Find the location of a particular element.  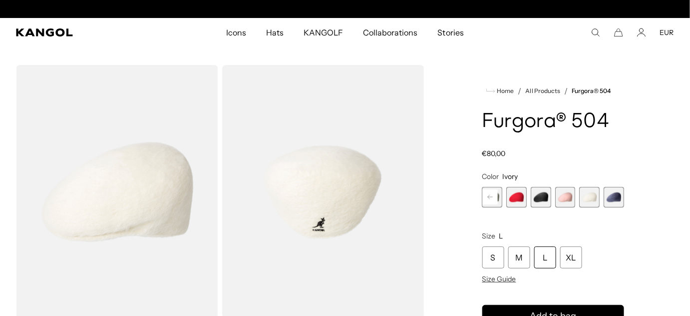

span: Size is located at coordinates (489, 236).